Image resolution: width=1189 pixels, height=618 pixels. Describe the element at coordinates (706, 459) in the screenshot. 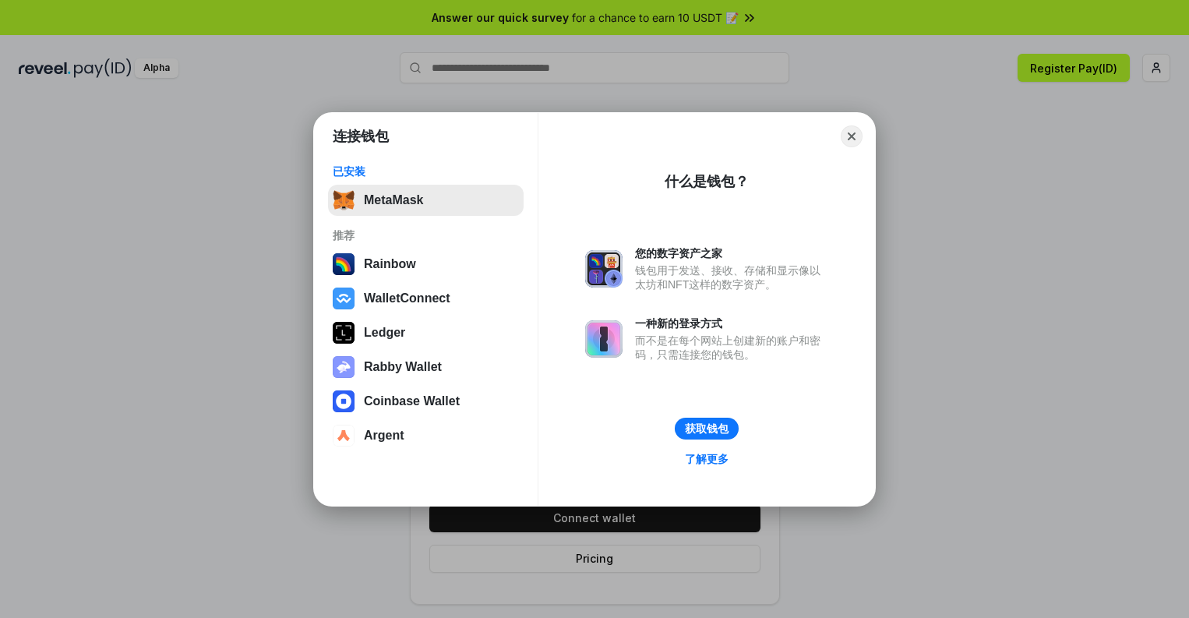

I see `div: 了解更多` at that location.